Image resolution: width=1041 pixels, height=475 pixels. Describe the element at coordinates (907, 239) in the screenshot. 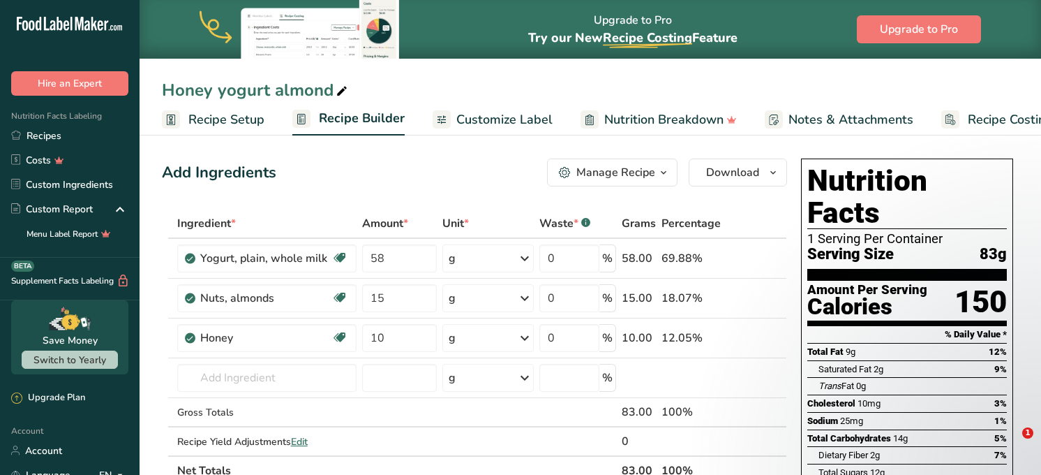

I see `div: 1 Serving Per Container` at that location.